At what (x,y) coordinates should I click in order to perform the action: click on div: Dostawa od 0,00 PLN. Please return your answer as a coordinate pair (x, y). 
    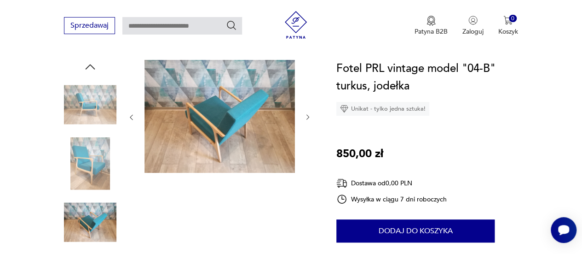
    Looking at the image, I should click on (392, 183).